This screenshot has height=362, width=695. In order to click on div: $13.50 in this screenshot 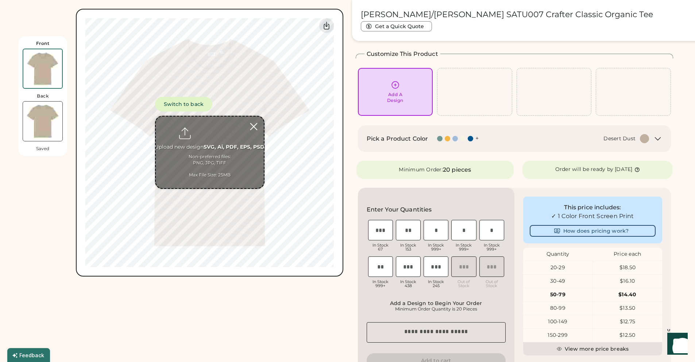, I will do `click(627, 308)`.